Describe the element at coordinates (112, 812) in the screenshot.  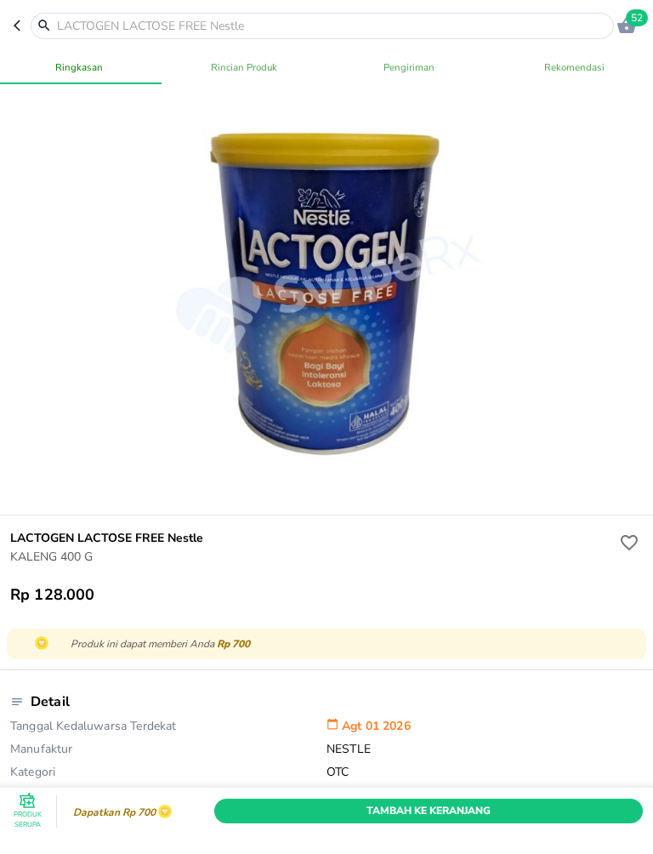
I see `p: Dapatkan Rp 700` at that location.